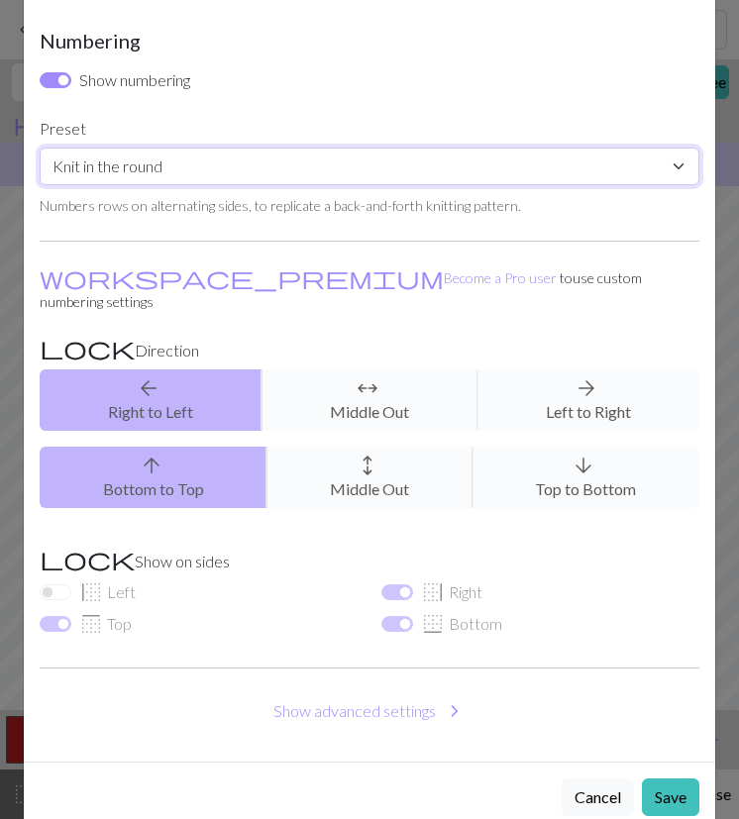 This screenshot has width=739, height=819. What do you see at coordinates (369, 711) in the screenshot?
I see `button: Show advanced settings` at bounding box center [369, 711].